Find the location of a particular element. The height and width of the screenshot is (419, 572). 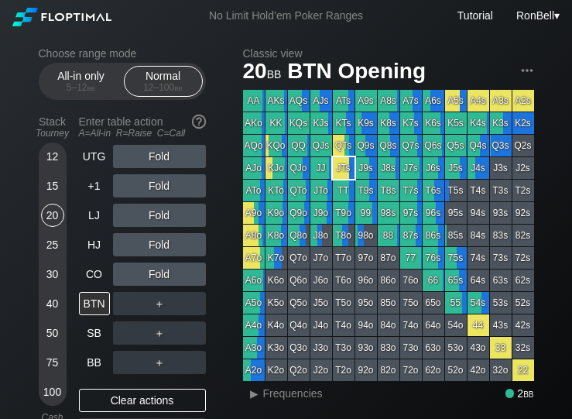

div: J8s is located at coordinates (389, 168).